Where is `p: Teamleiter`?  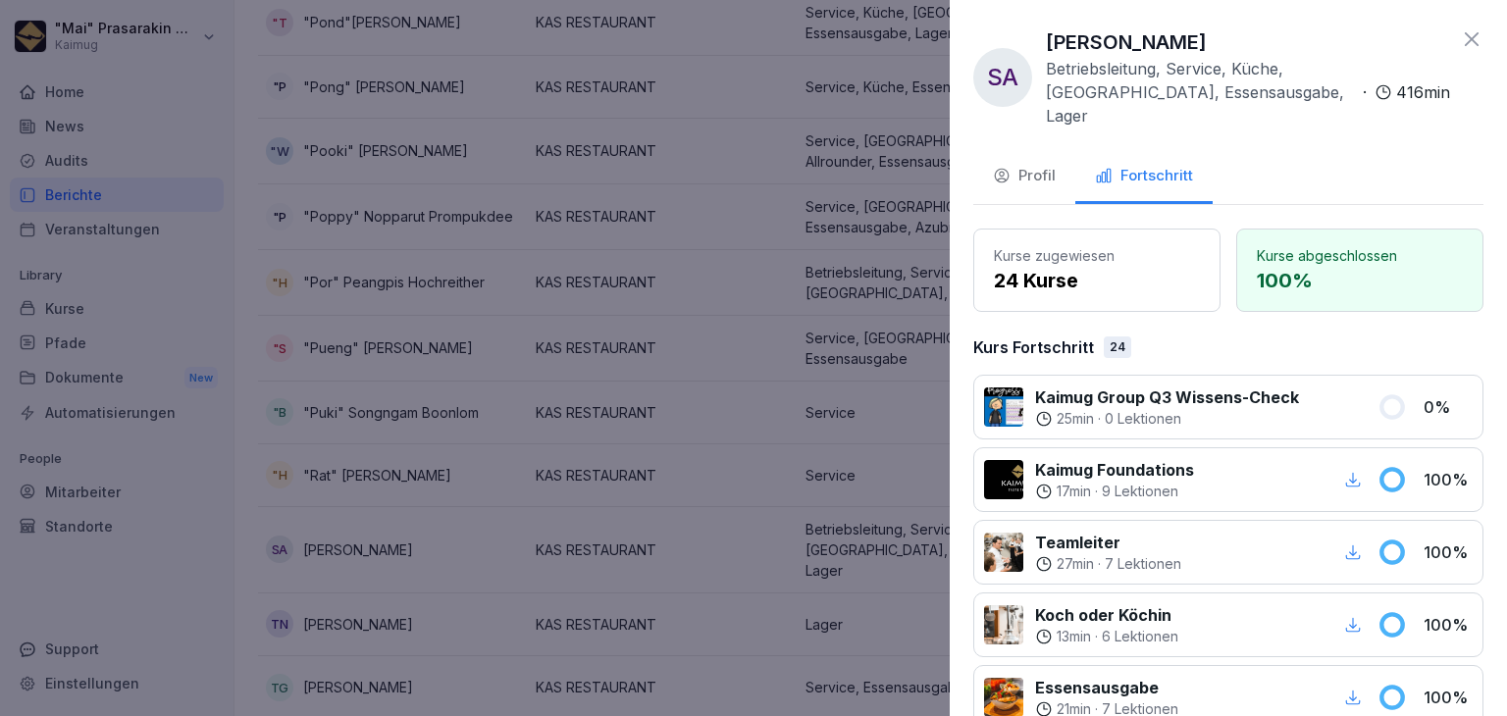
p: Teamleiter is located at coordinates (1108, 543).